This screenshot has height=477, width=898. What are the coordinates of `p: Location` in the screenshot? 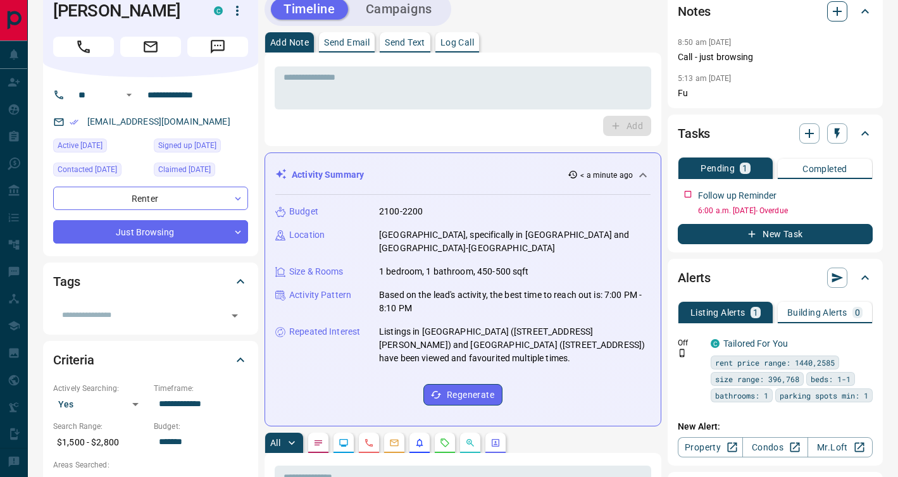 It's located at (307, 235).